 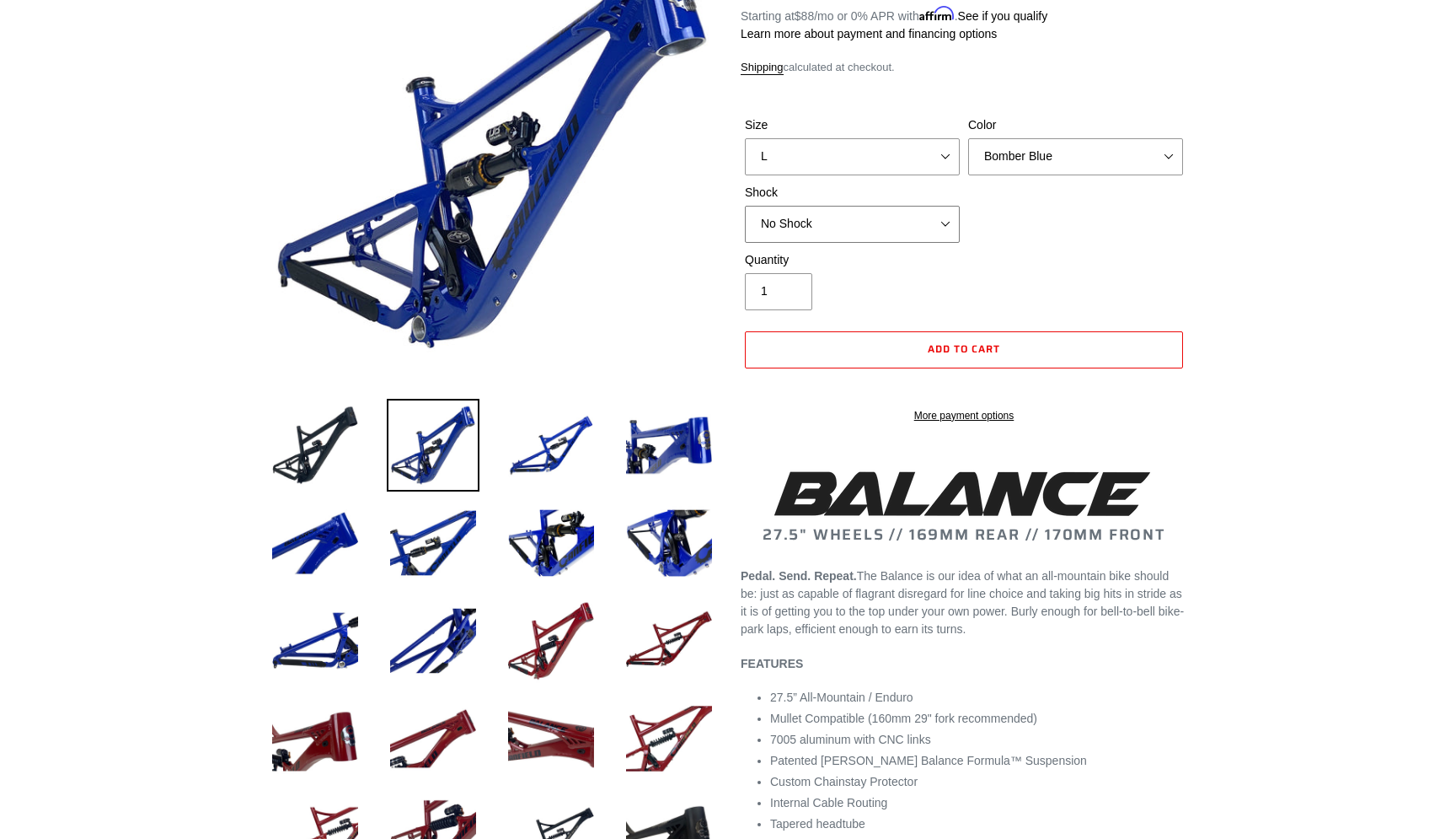 What do you see at coordinates (903, 718) in the screenshot?
I see `span: Mullet Compatible (160mm 29" fork recommended)` at bounding box center [903, 718].